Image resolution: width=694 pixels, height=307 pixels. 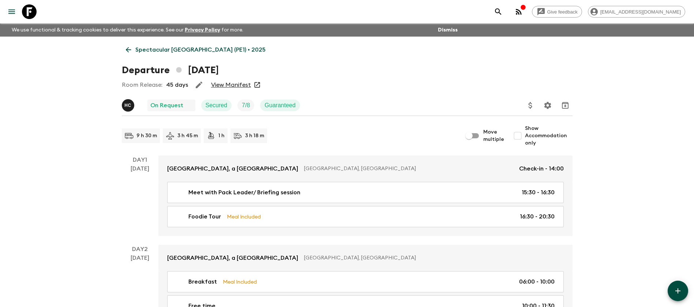 I want to click on a: Meet with Pack Leader/ Briefing session15:30 - 16:30, so click(x=365, y=192).